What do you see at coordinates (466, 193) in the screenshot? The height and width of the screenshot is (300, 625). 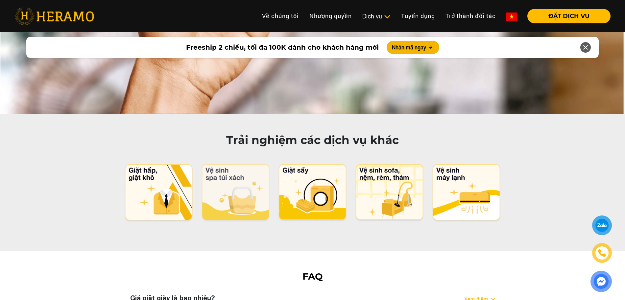 I see `img: ac.png` at bounding box center [466, 193].